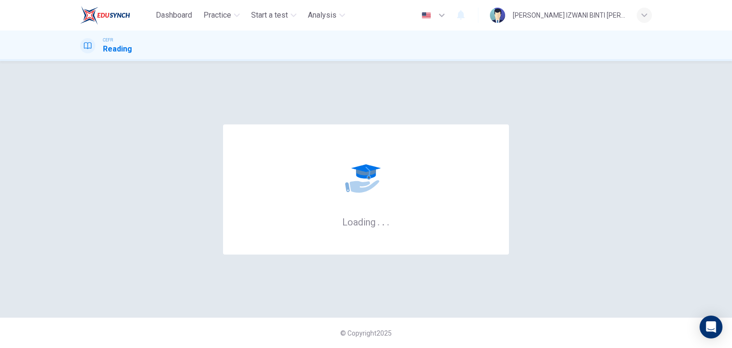  I want to click on button: Practice, so click(222, 15).